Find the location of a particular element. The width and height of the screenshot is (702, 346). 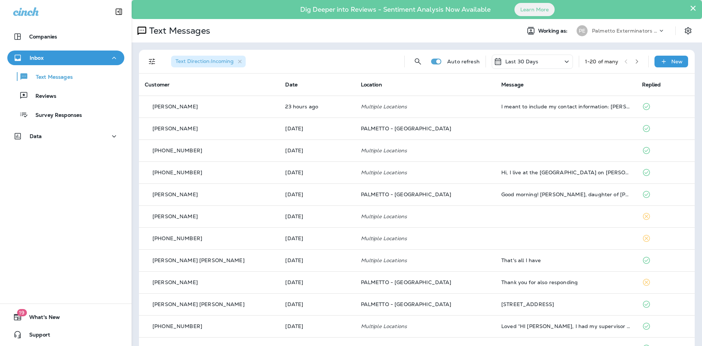

button: Inbox is located at coordinates (66, 58).